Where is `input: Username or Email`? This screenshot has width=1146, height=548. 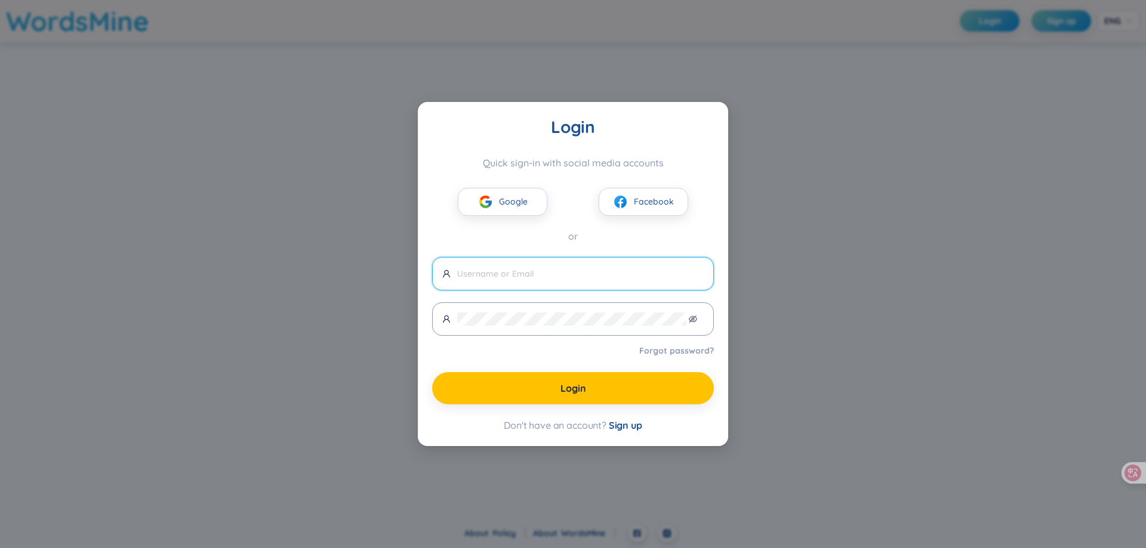
input: Username or Email is located at coordinates (580, 274).